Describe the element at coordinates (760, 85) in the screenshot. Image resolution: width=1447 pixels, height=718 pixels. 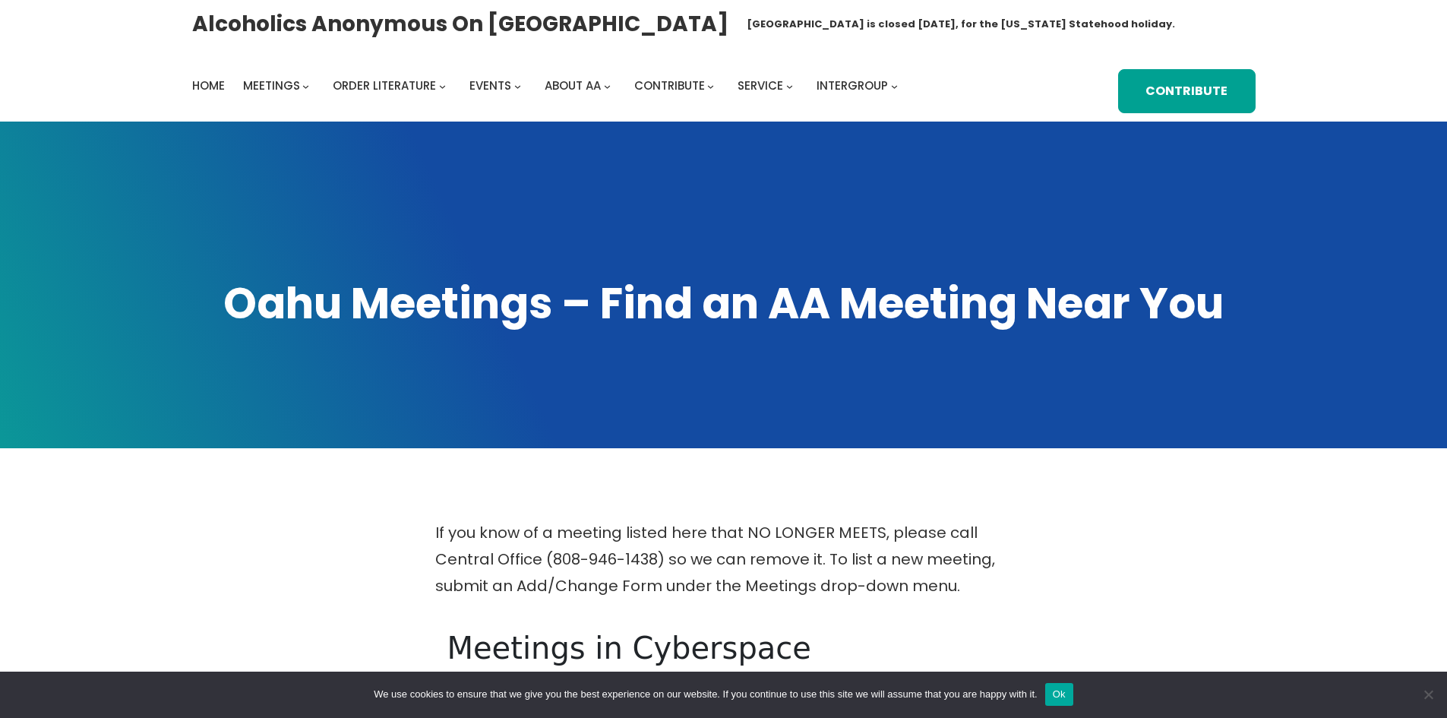
I see `span: Service` at that location.